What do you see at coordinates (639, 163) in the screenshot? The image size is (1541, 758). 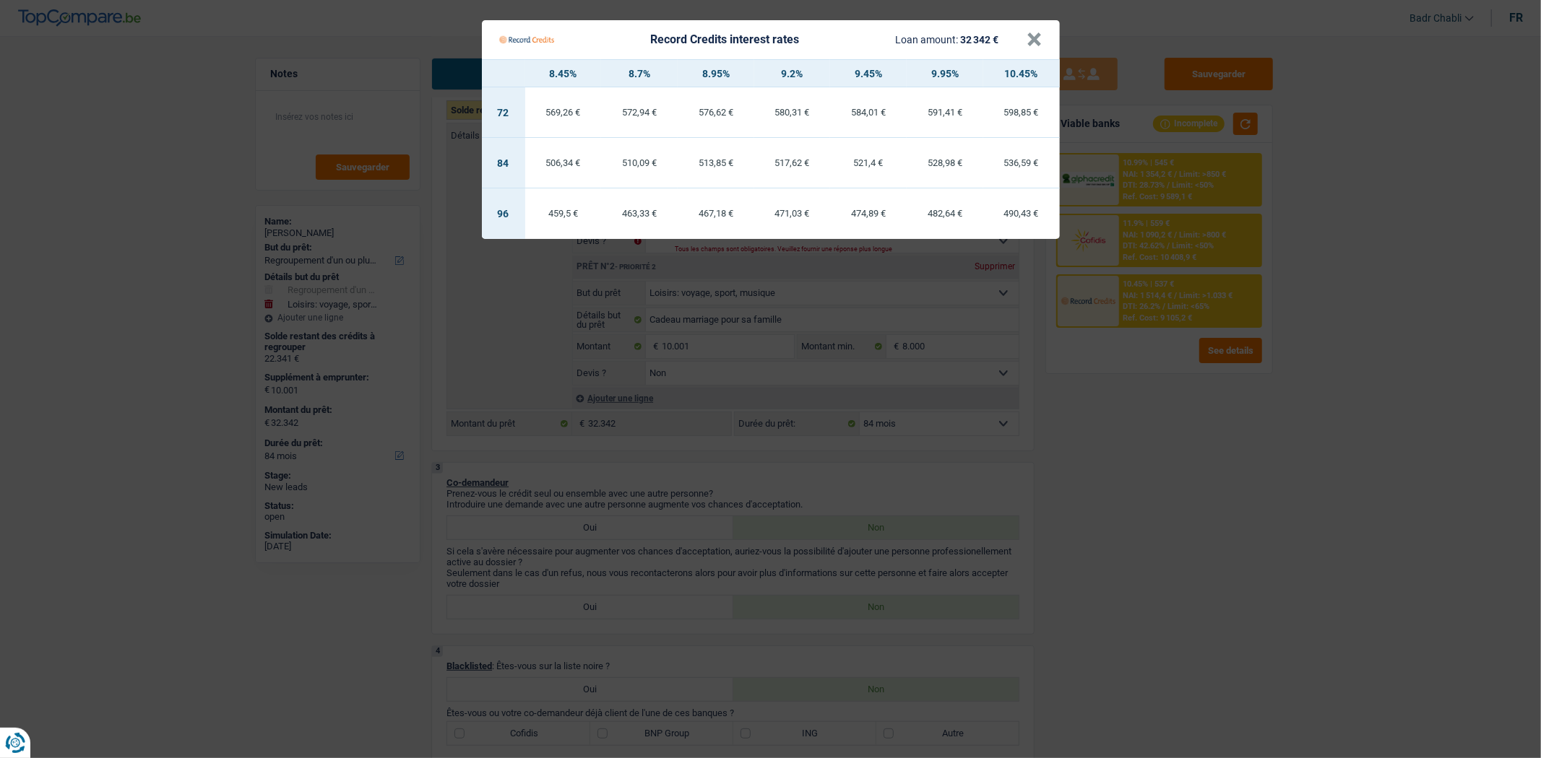 I see `div: 510,09 €` at bounding box center [639, 163].